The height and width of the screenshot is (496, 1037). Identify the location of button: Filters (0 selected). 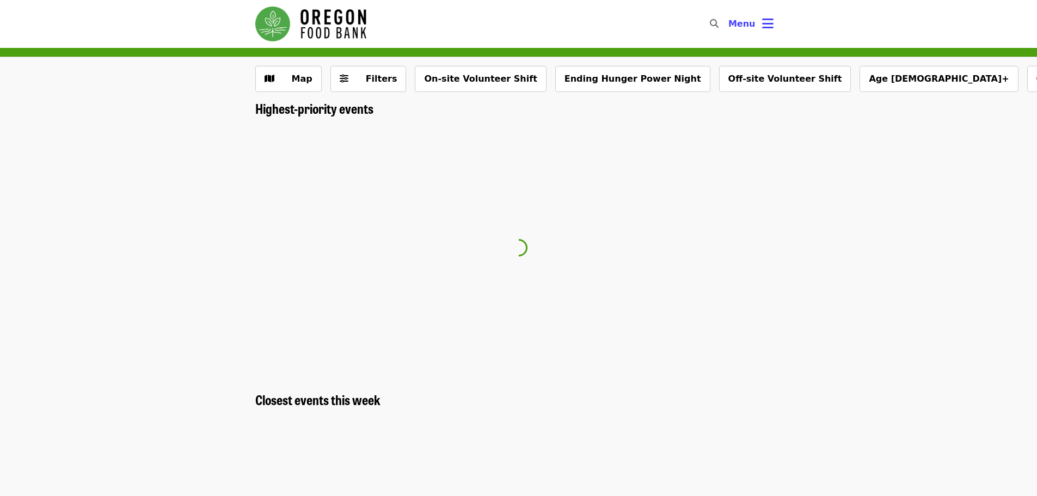
(368, 79).